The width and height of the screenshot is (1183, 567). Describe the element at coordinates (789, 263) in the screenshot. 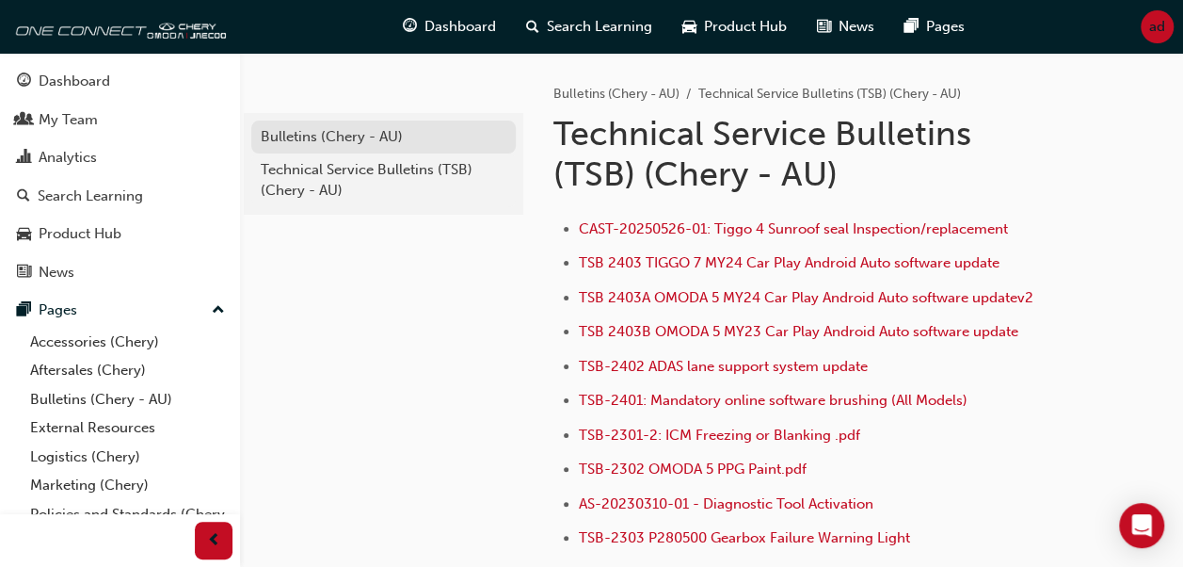

I see `a: TSB 2403 TIGGO 7 MY24 Car Play Android Auto software update` at that location.